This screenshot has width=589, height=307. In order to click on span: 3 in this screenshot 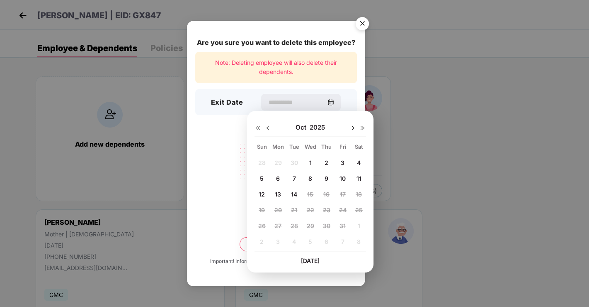, I will do `click(343, 162)`.